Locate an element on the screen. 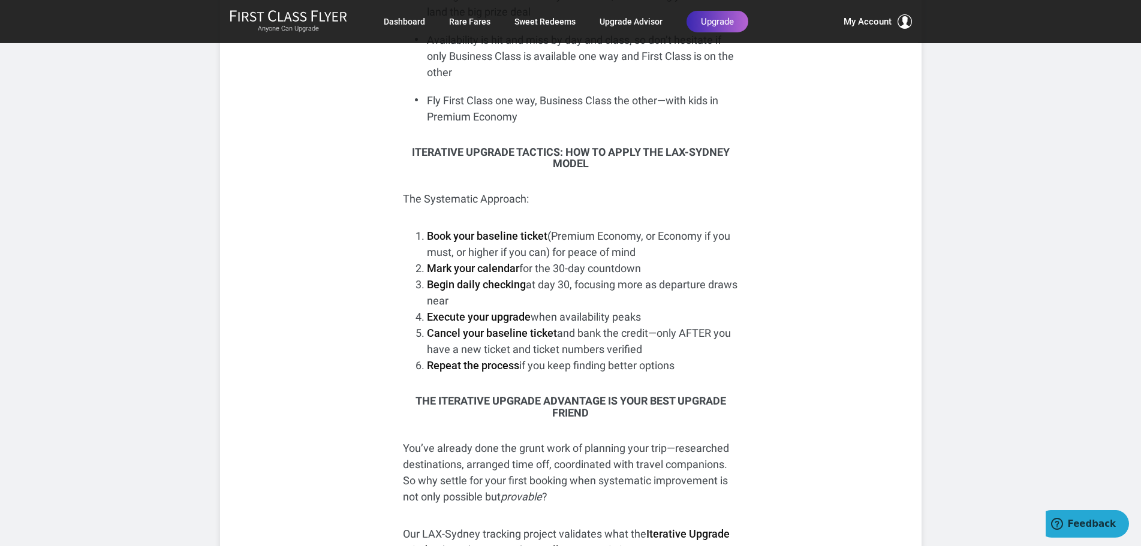 Image resolution: width=1141 pixels, height=546 pixels. strong: Begin daily checking is located at coordinates (476, 284).